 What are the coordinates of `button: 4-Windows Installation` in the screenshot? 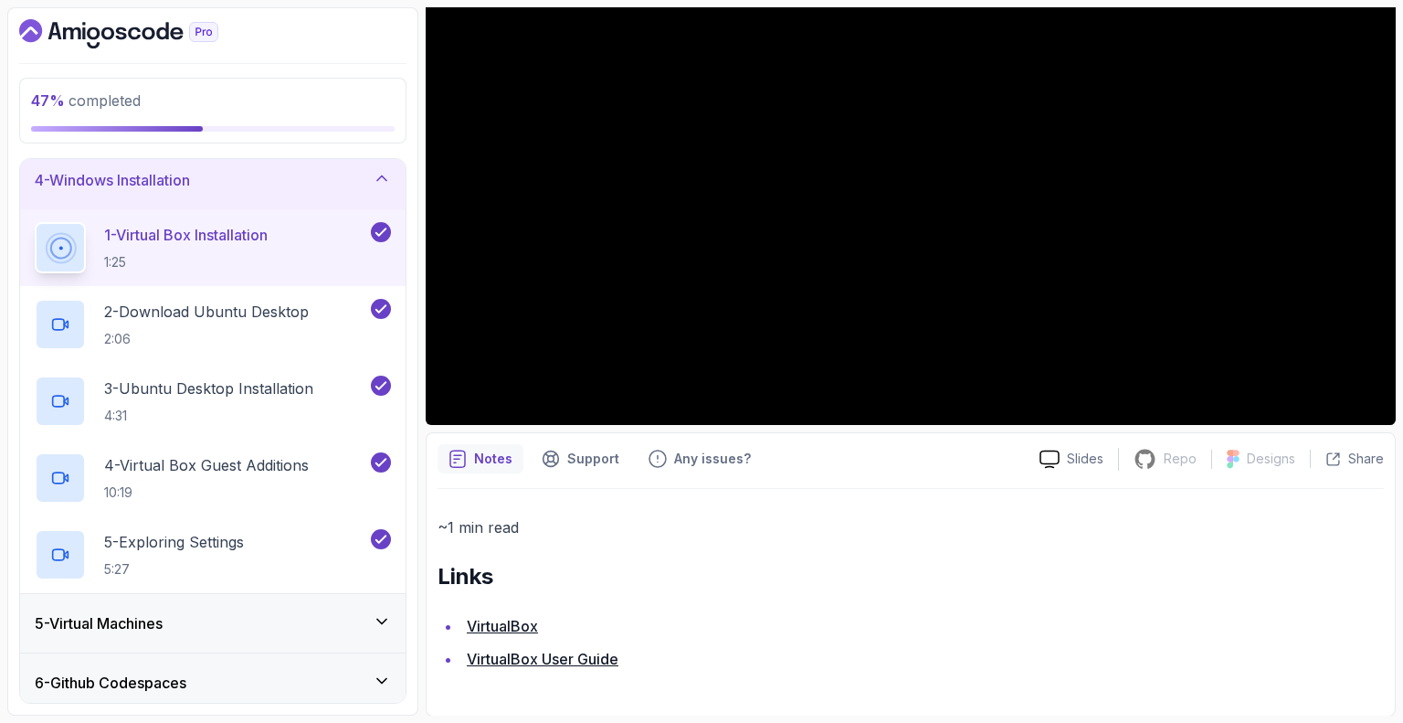 It's located at (213, 180).